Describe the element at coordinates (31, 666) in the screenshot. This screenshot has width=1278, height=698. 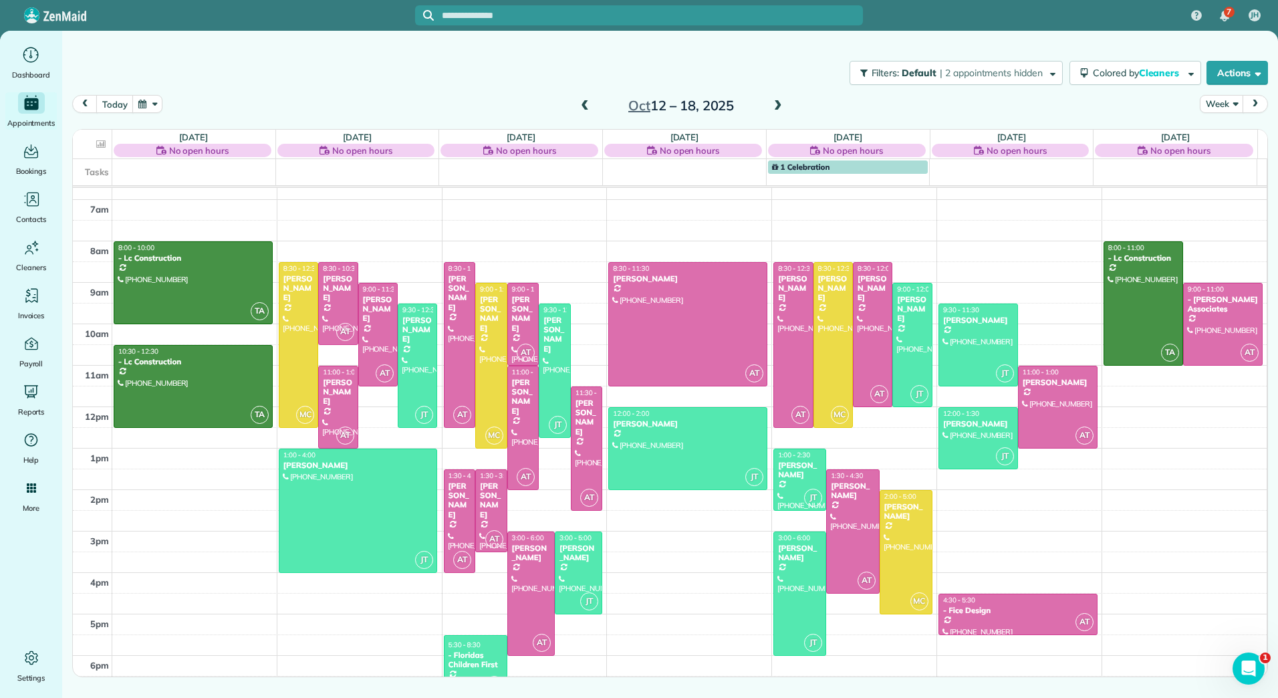
I see `a: Settings` at that location.